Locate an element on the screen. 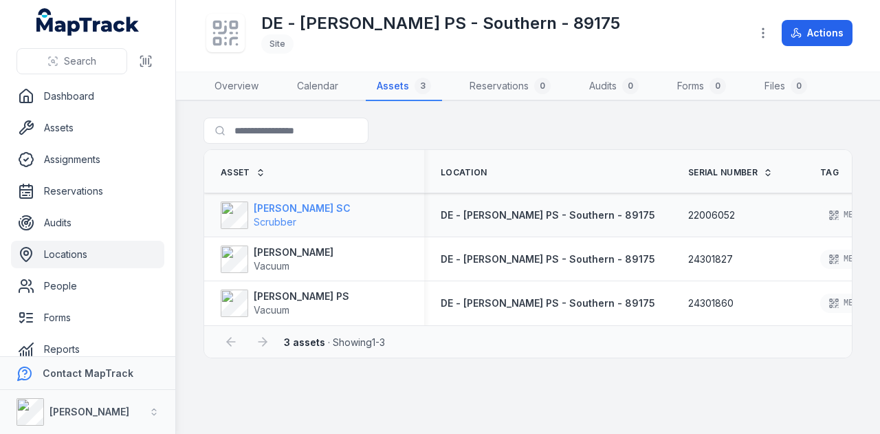  div: 3 is located at coordinates (423, 86).